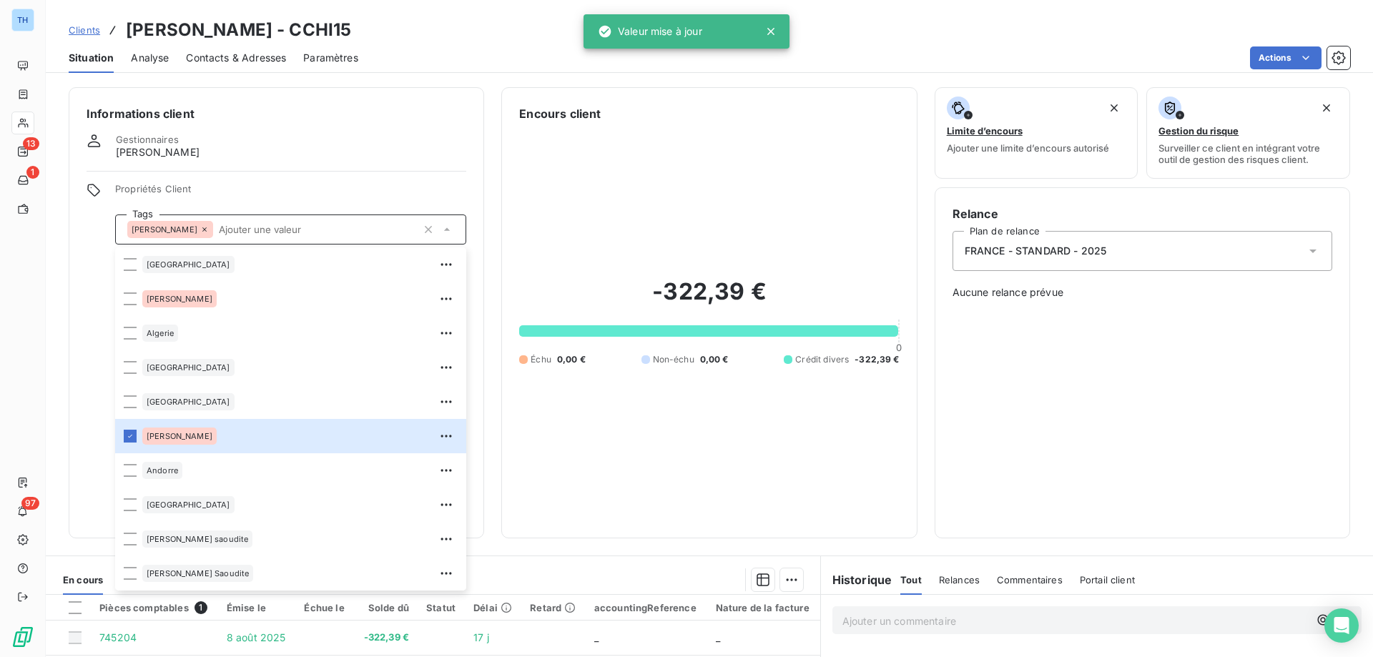  I want to click on span: Non-échu, so click(674, 360).